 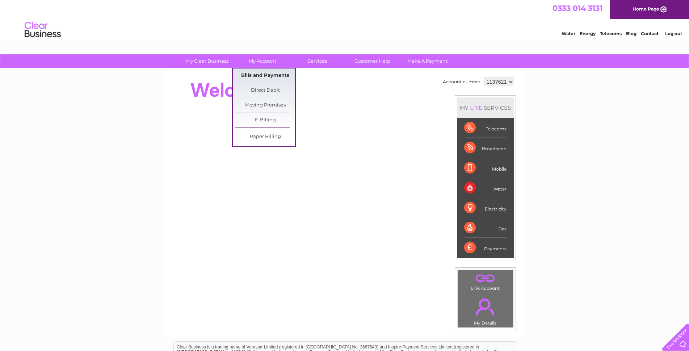 What do you see at coordinates (262, 61) in the screenshot?
I see `a: My Account` at bounding box center [262, 61].